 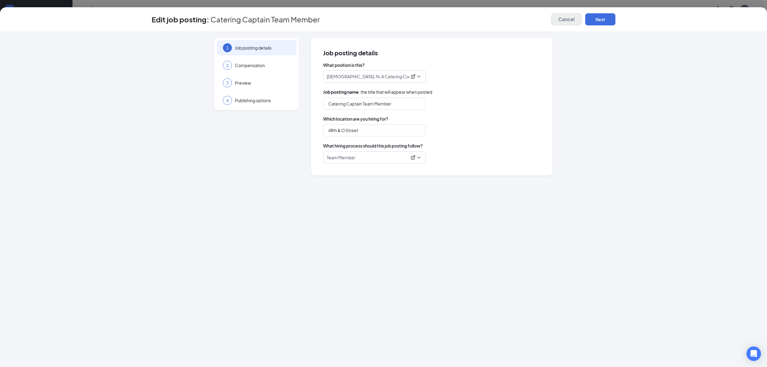 I want to click on span: What position is this?, so click(x=432, y=65).